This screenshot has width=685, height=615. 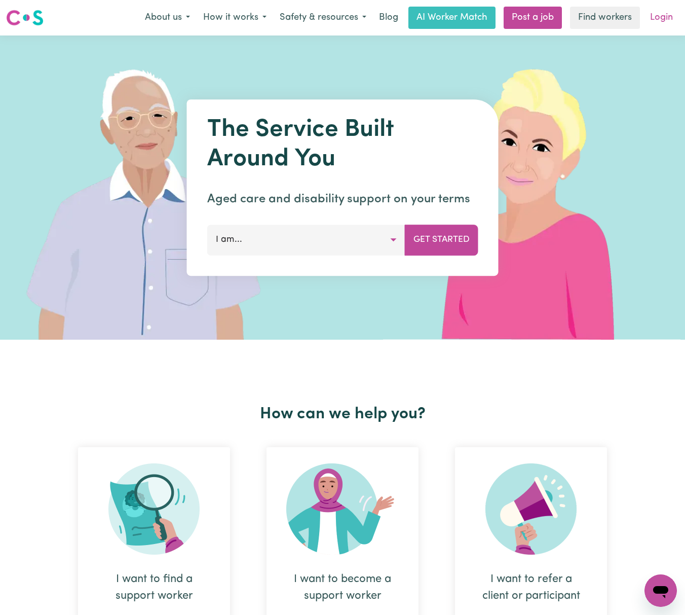 I want to click on a: Post a job, so click(x=532, y=18).